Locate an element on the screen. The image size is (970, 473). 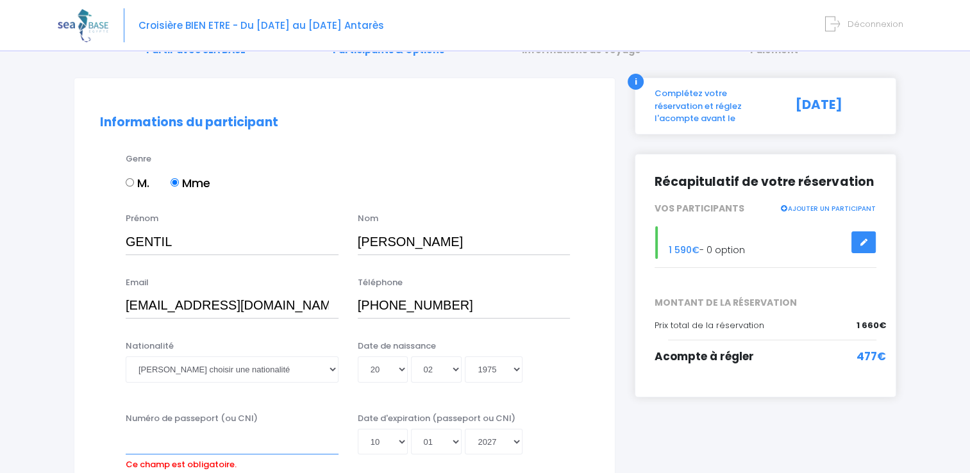
label: Nom is located at coordinates (368, 219).